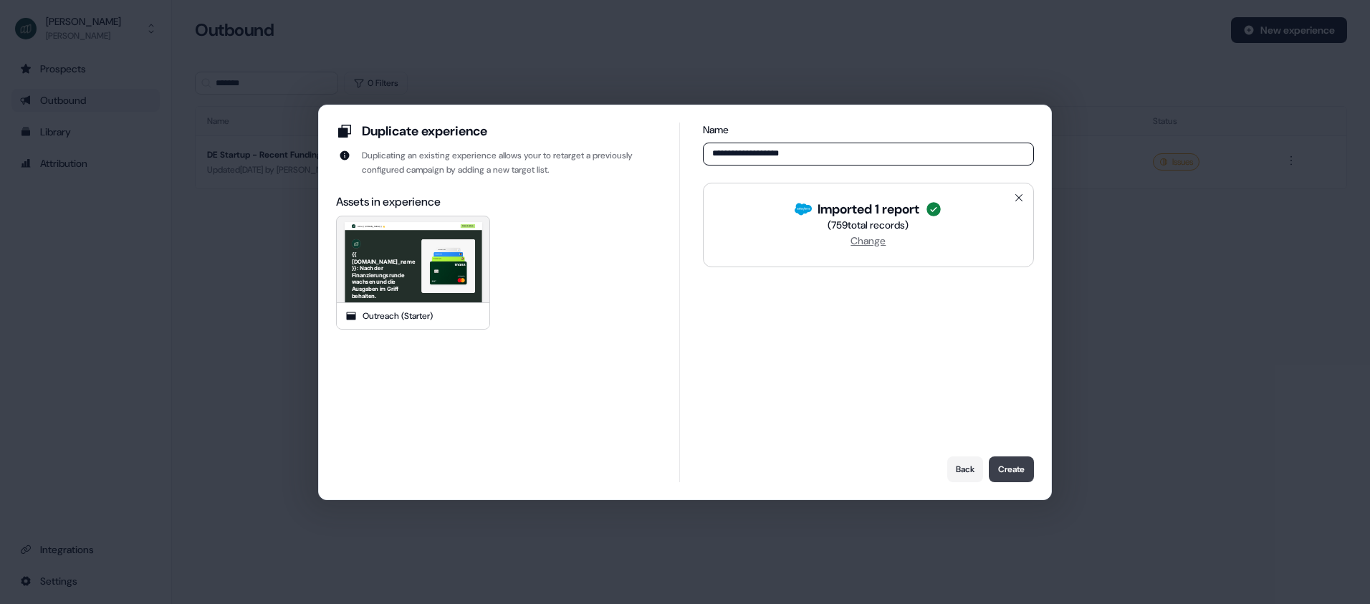 This screenshot has width=1370, height=604. Describe the element at coordinates (424, 131) in the screenshot. I see `div: Duplicate experience` at that location.